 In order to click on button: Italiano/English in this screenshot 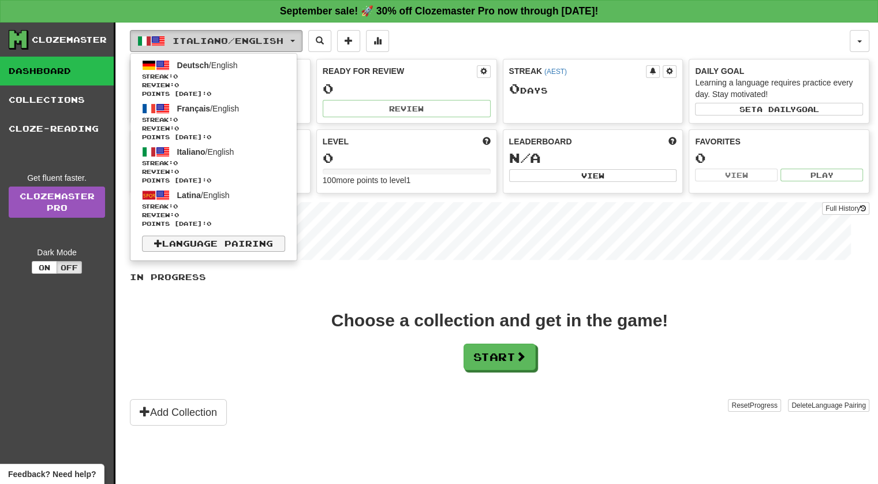, I will do `click(216, 41)`.